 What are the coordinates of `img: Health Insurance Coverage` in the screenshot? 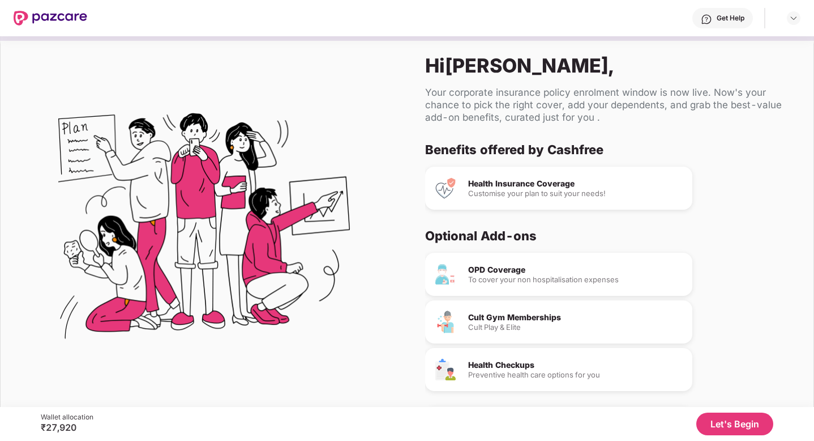 It's located at (446, 188).